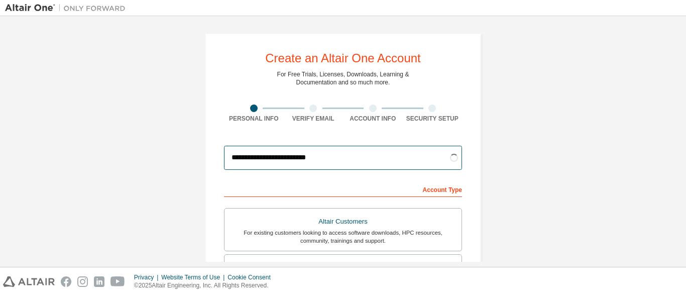 This screenshot has width=686, height=296. I want to click on div: Verify Email, so click(313, 118).